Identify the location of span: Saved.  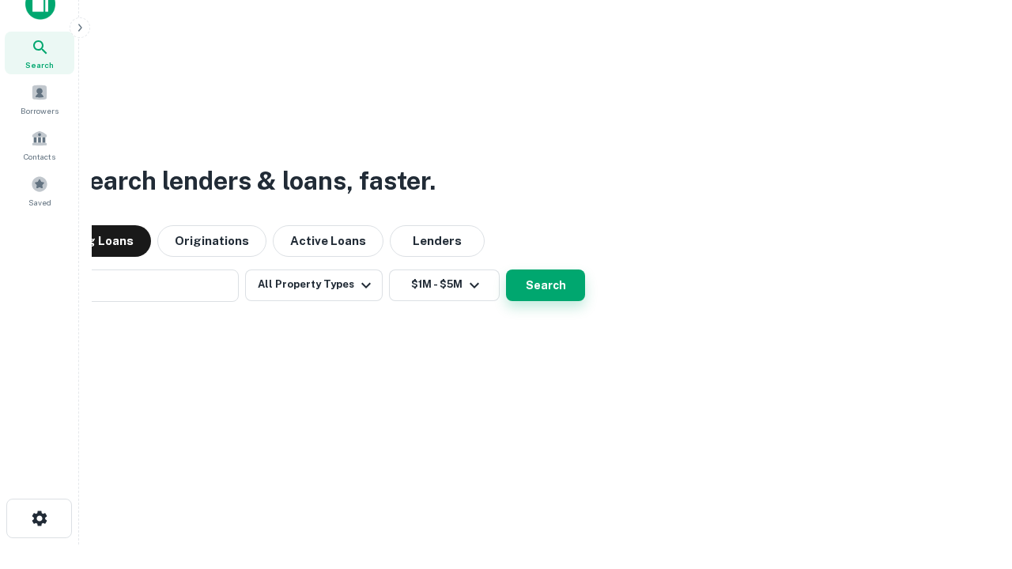
(40, 202).